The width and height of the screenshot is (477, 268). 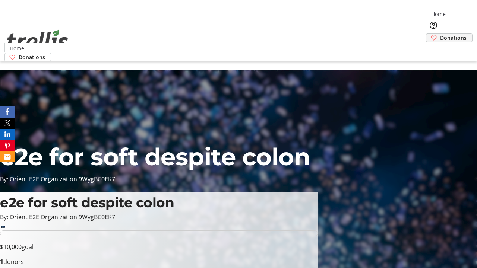 What do you see at coordinates (38, 40) in the screenshot?
I see `img: Orient E2E Organization 9WygBC0EK7's Logo` at bounding box center [38, 40].